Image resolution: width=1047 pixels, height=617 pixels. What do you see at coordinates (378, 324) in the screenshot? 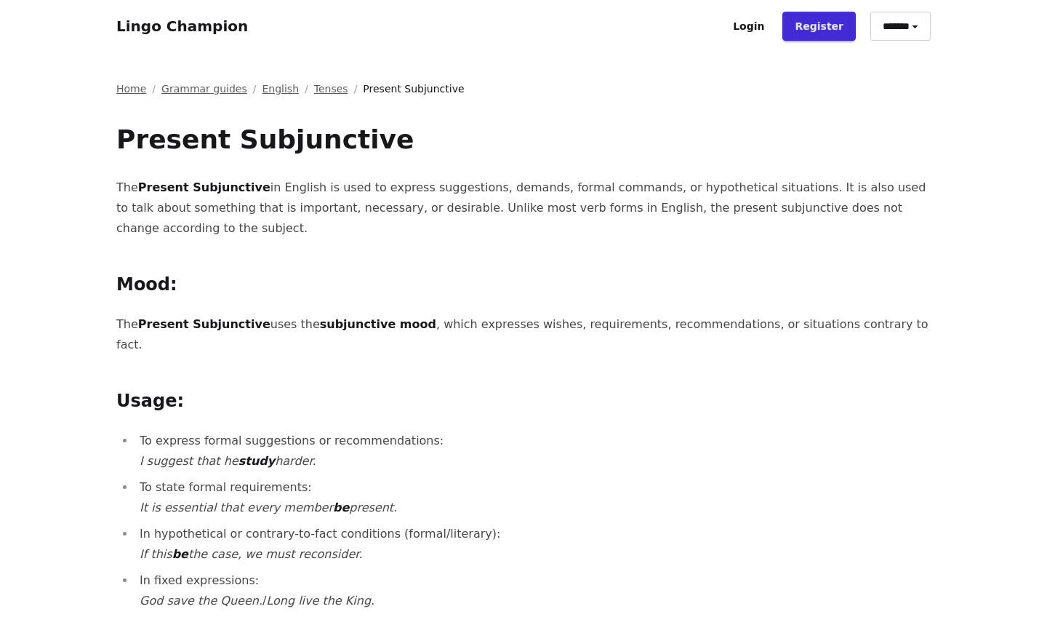
I see `strong: subjunctive mood` at bounding box center [378, 324].